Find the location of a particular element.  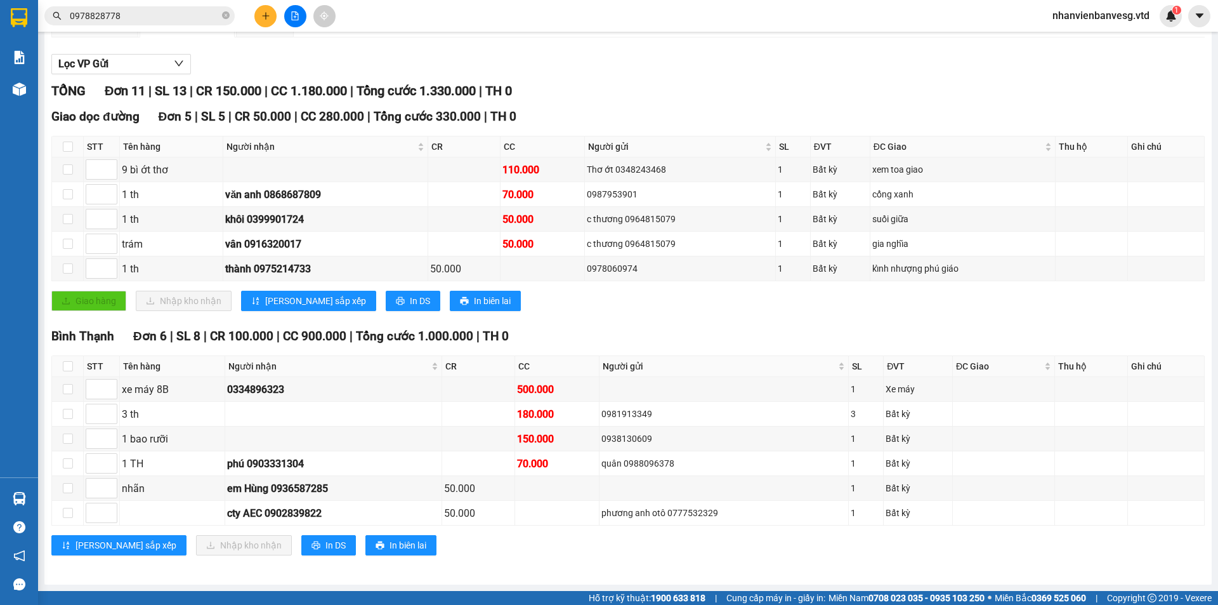

span: SL 5 is located at coordinates (213, 116).